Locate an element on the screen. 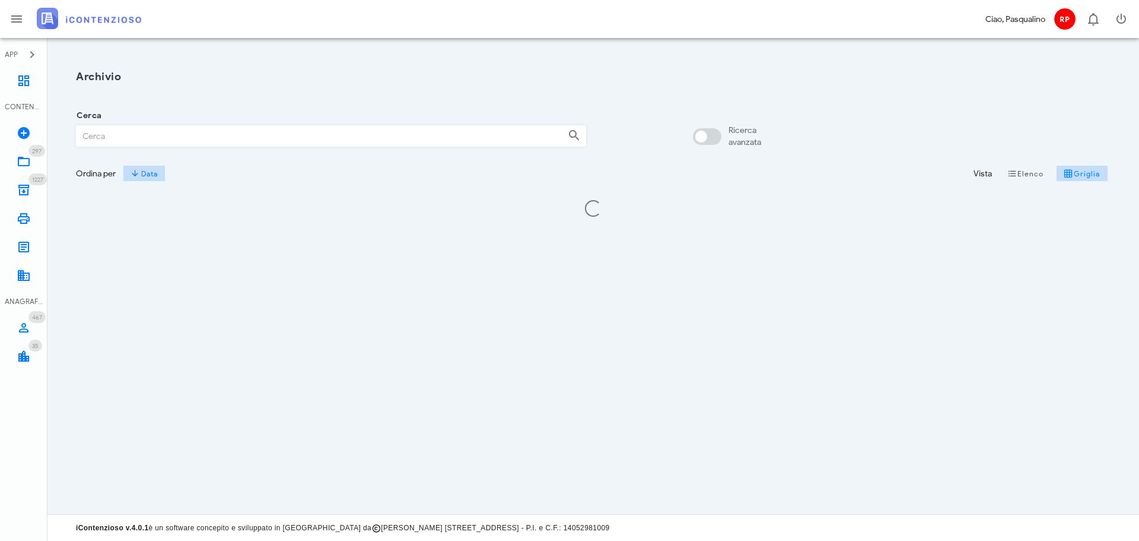 The height and width of the screenshot is (541, 1139). span: RP is located at coordinates (1065, 19).